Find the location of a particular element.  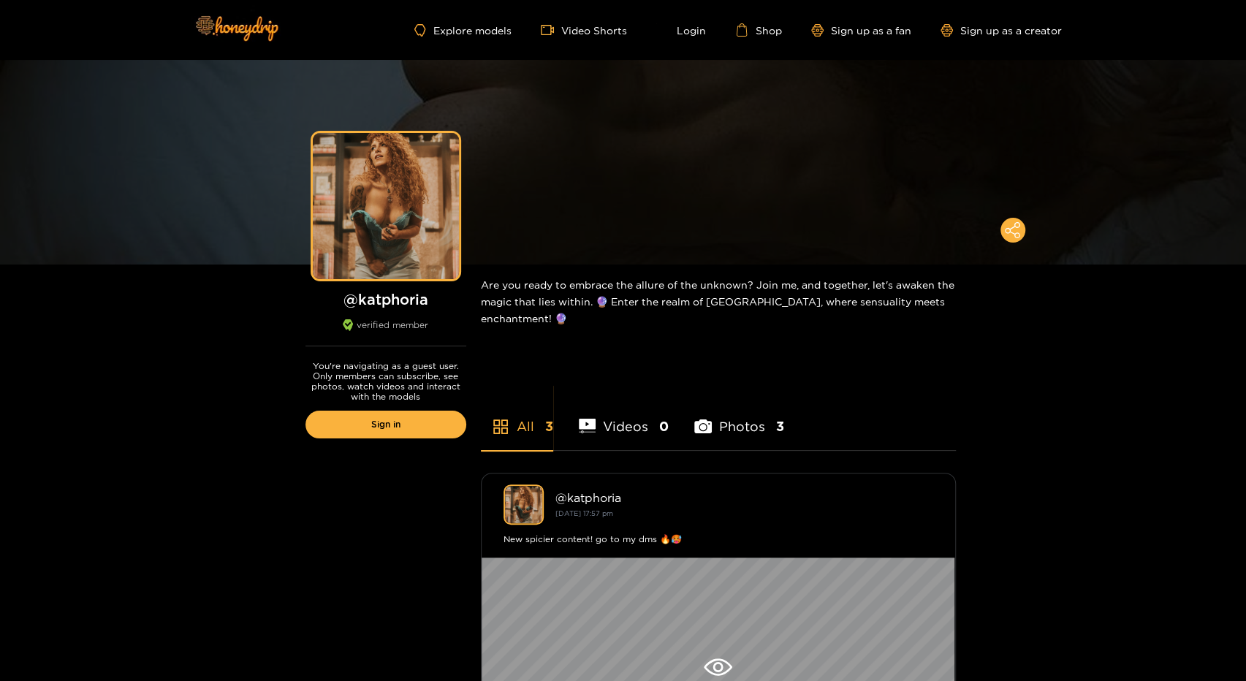

span: appstore is located at coordinates (501, 427).